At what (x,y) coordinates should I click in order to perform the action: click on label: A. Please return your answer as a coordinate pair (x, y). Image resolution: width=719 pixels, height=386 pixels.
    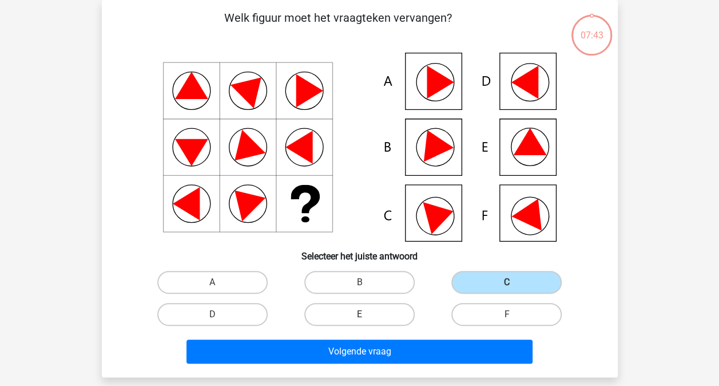
    Looking at the image, I should click on (212, 282).